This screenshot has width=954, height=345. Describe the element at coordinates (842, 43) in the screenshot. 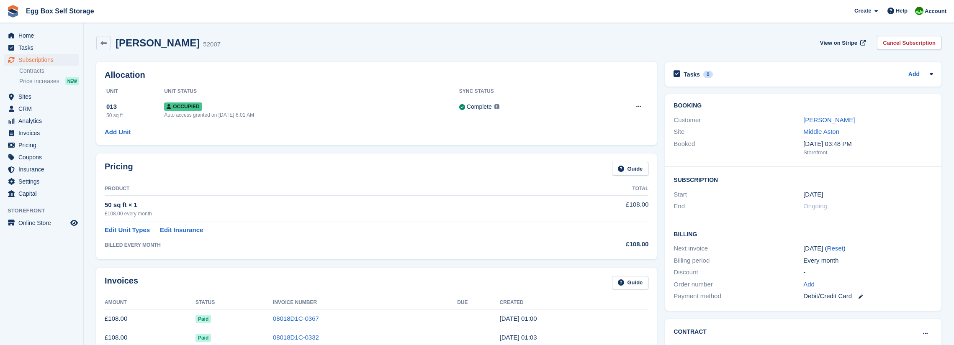

I see `a: View on Stripe` at that location.